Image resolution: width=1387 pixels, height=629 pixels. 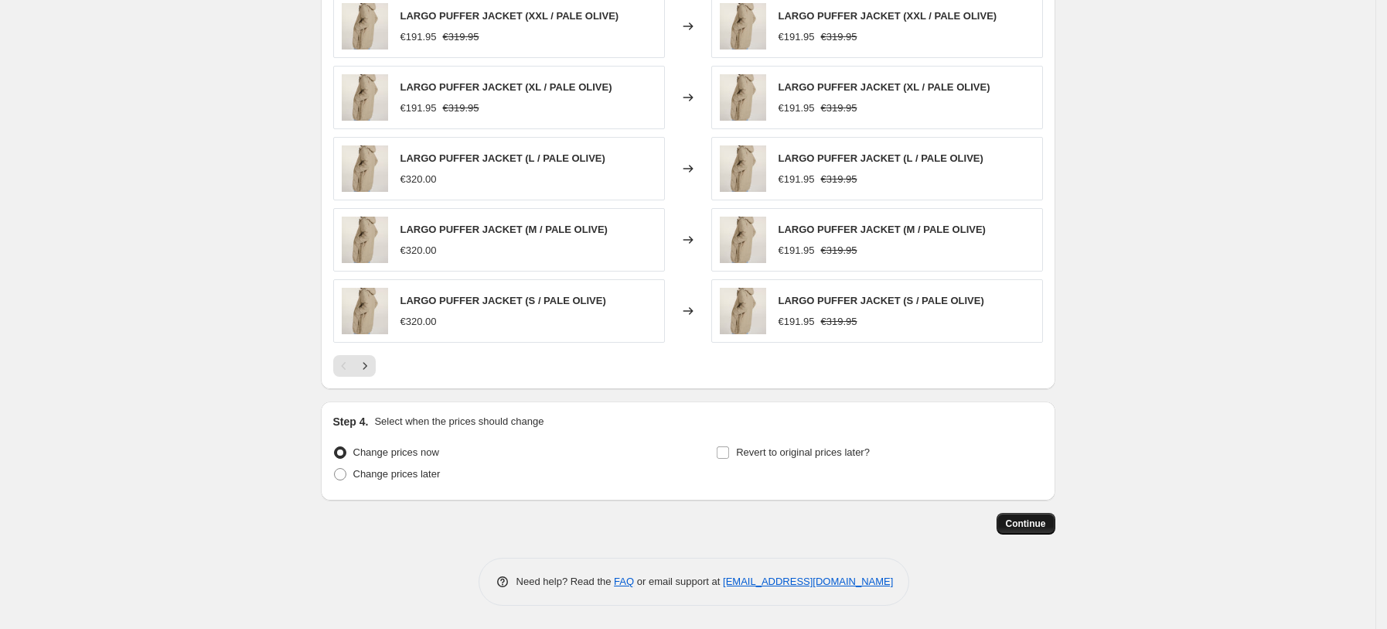 What do you see at coordinates (396, 452) in the screenshot?
I see `span: Change prices now` at bounding box center [396, 452].